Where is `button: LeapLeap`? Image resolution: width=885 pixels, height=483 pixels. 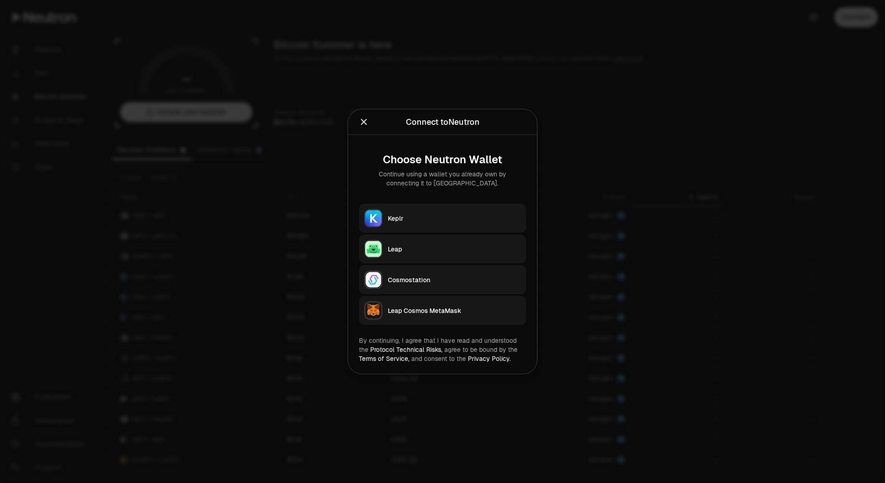
button: LeapLeap is located at coordinates (442, 249).